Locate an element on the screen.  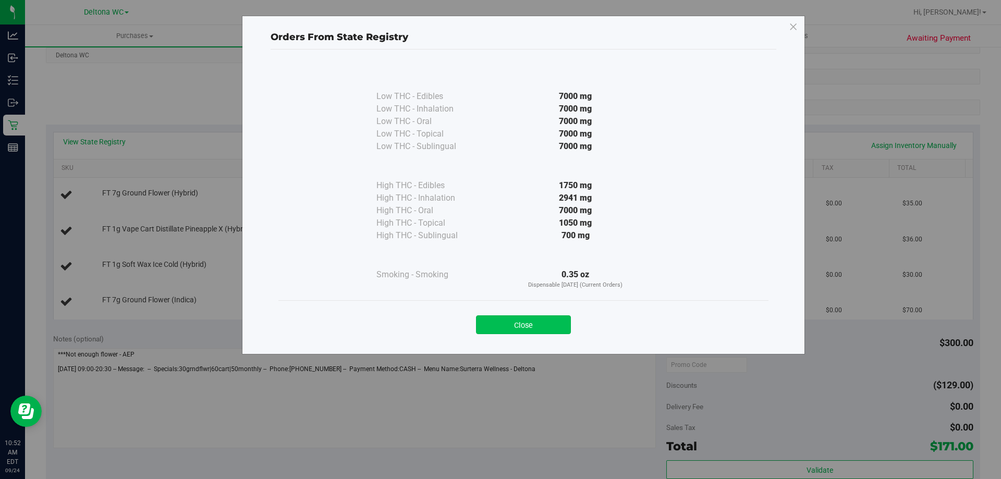
button: Close is located at coordinates (523, 325).